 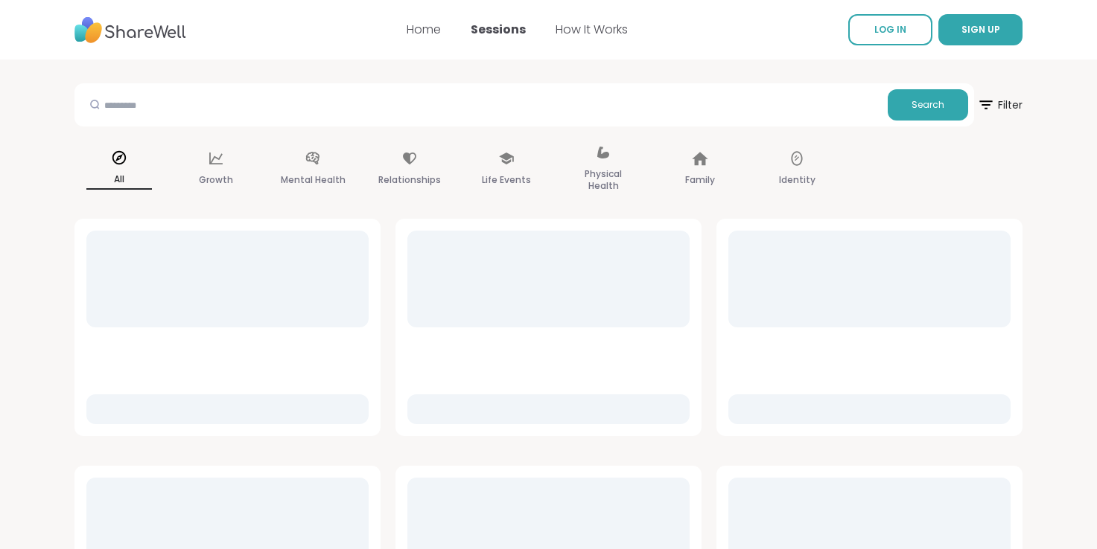 I want to click on p: Life Events, so click(x=506, y=180).